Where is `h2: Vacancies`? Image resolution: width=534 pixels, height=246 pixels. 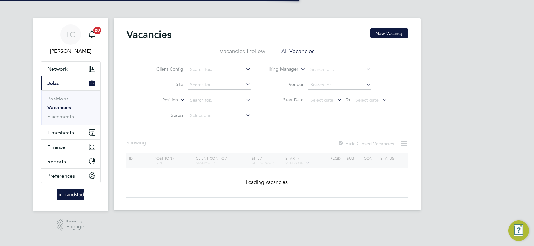
h2: Vacancies is located at coordinates (149, 35).